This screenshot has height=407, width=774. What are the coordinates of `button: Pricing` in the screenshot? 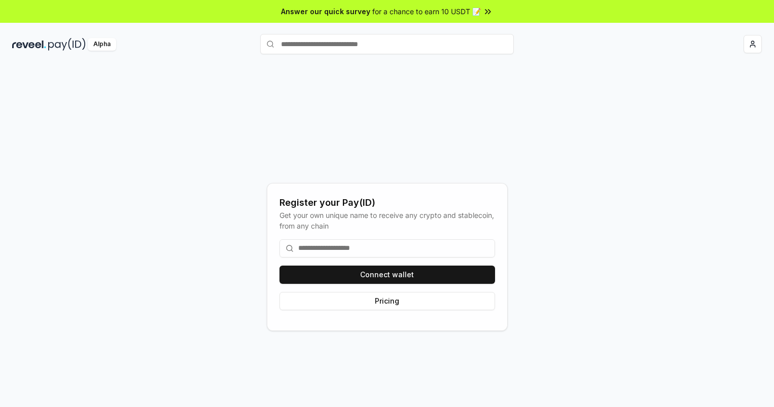 It's located at (387, 301).